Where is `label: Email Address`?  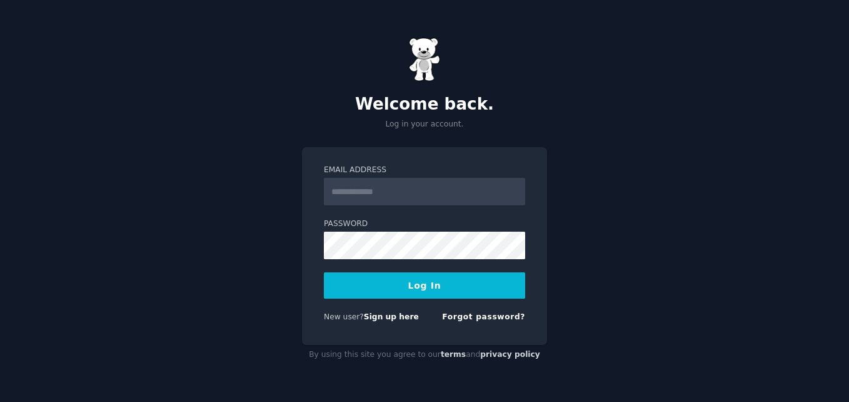
label: Email Address is located at coordinates (425, 170).